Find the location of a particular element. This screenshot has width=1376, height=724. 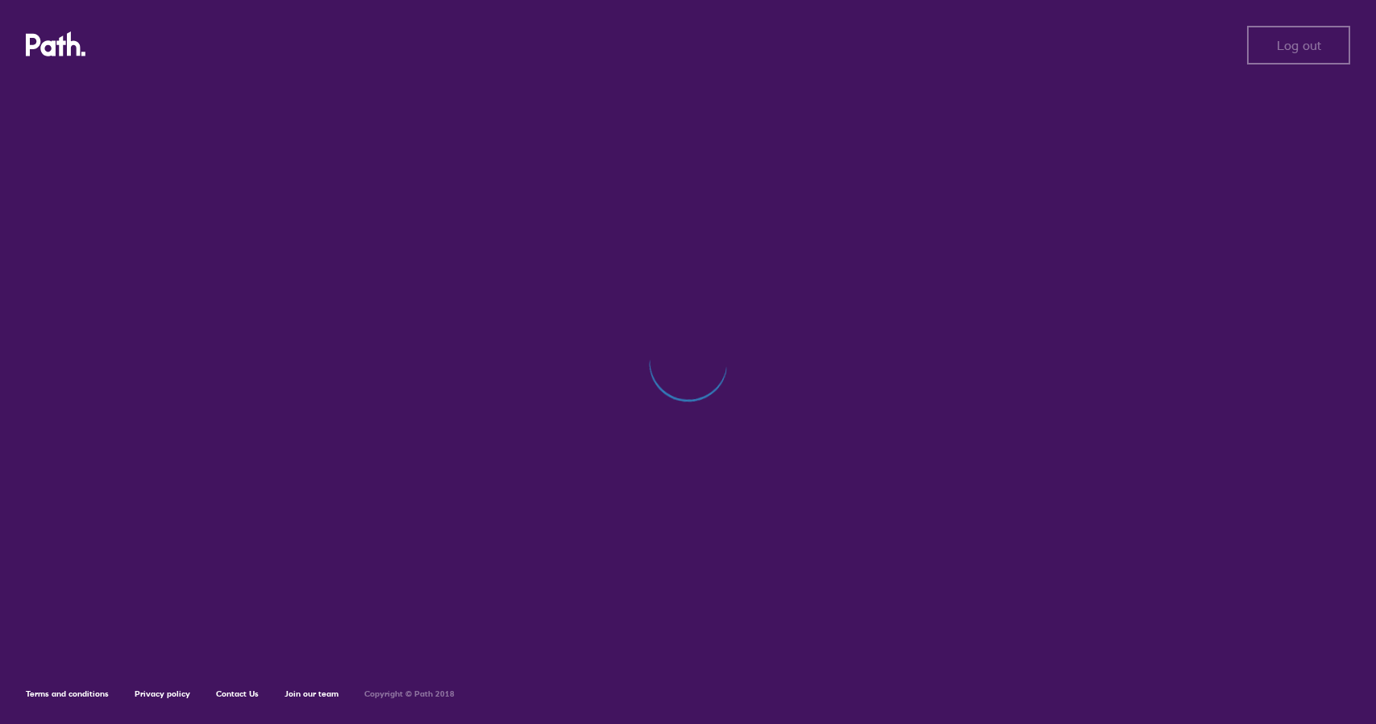

a: Join our team is located at coordinates (311, 693).